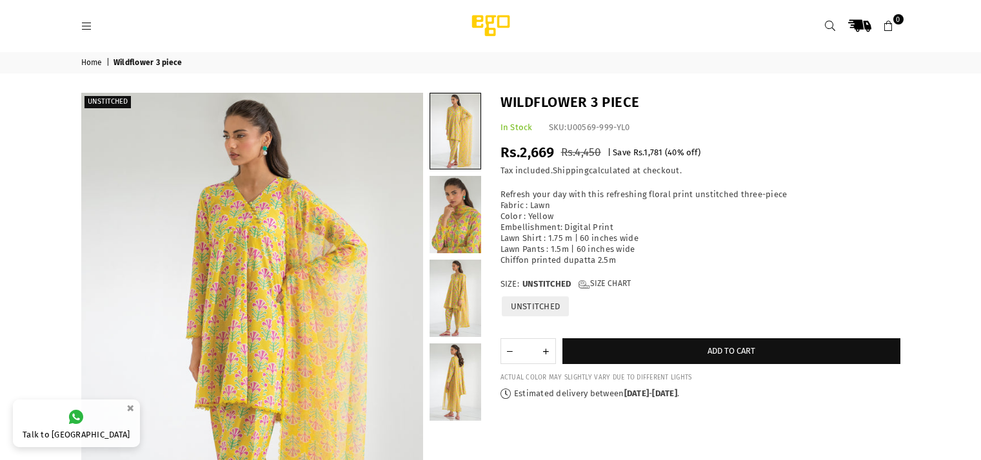 This screenshot has height=460, width=981. I want to click on a: Shipping, so click(571, 171).